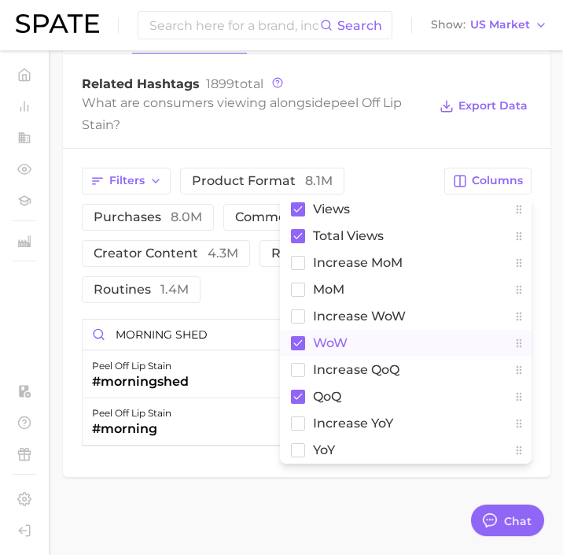  What do you see at coordinates (329, 289) in the screenshot?
I see `span: MoM` at bounding box center [329, 289].